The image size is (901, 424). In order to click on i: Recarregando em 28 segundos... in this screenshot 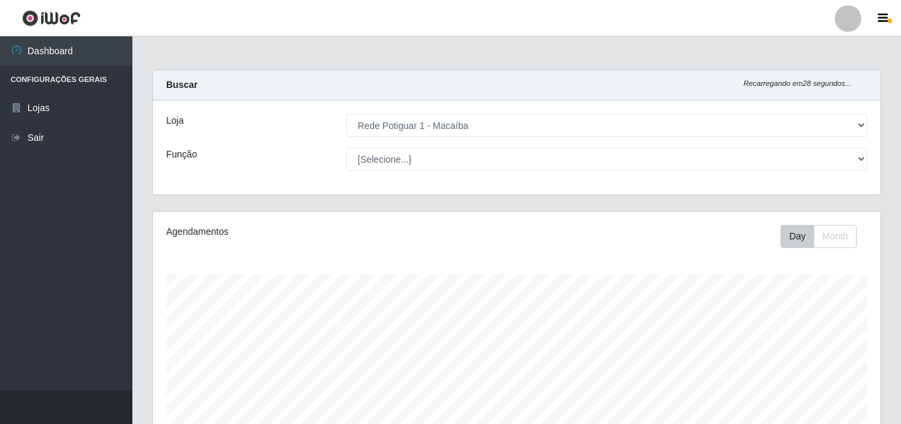, I will do `click(797, 83)`.